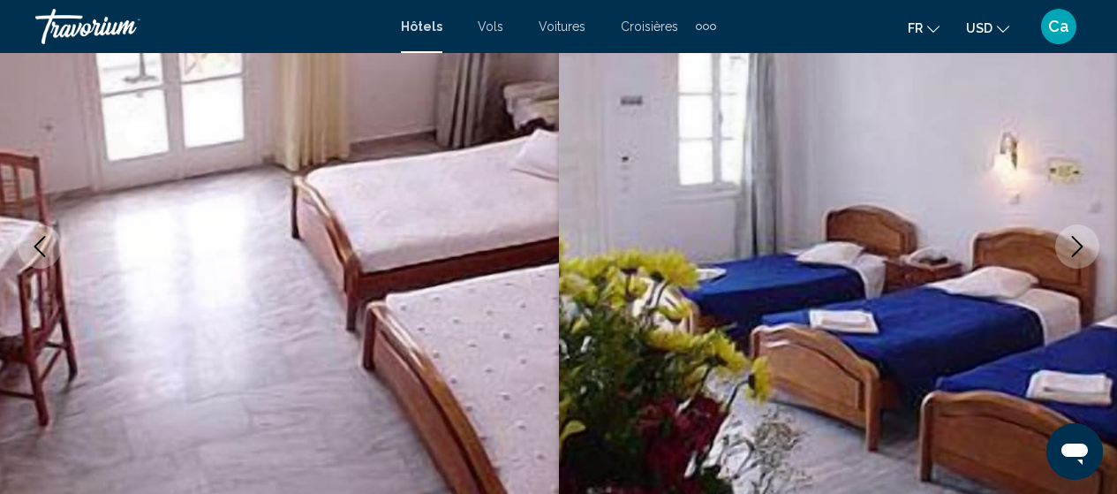  What do you see at coordinates (987, 27) in the screenshot?
I see `button: Change currency` at bounding box center [987, 27].